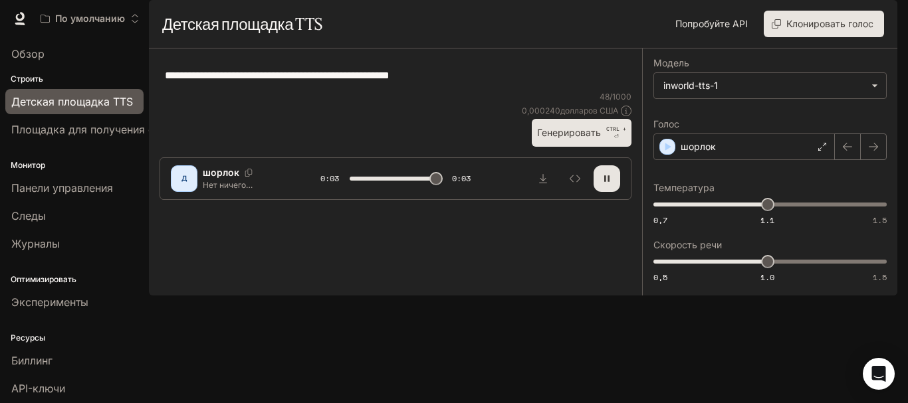  I want to click on font: долларов США, so click(589, 110).